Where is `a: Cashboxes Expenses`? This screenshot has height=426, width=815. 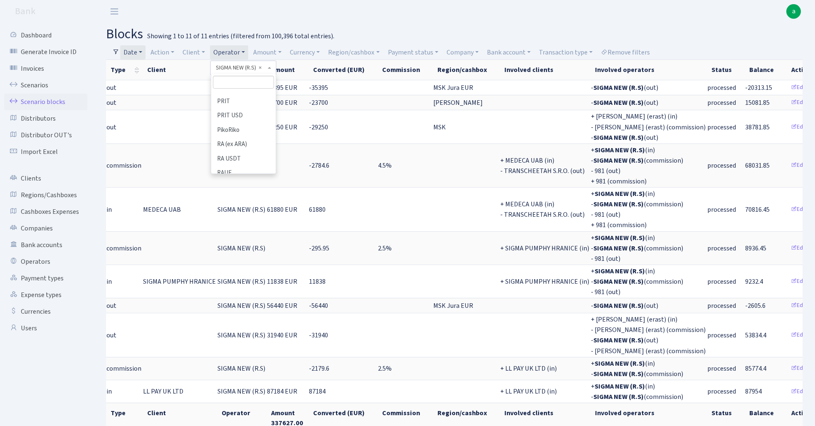
a: Cashboxes Expenses is located at coordinates (46, 212).